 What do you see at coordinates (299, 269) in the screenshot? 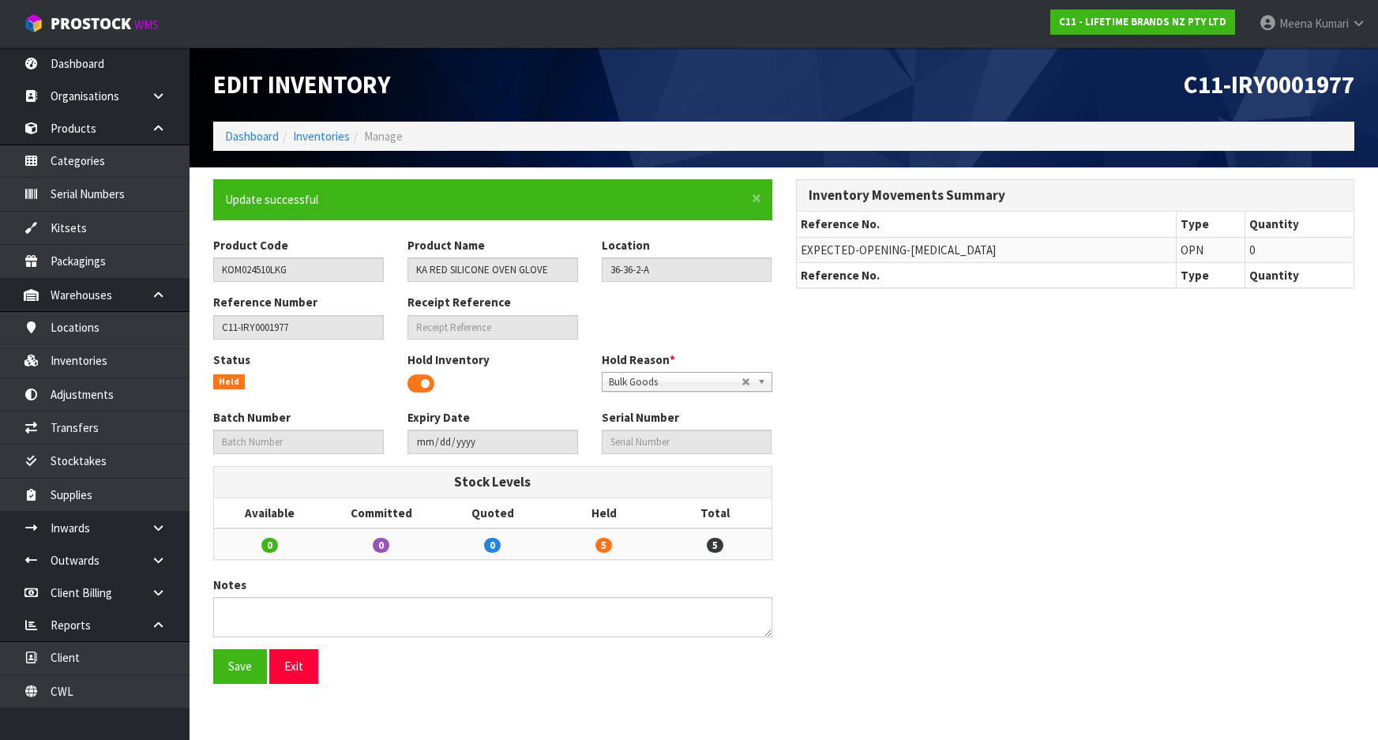
I see `input: Product Code` at bounding box center [299, 269].